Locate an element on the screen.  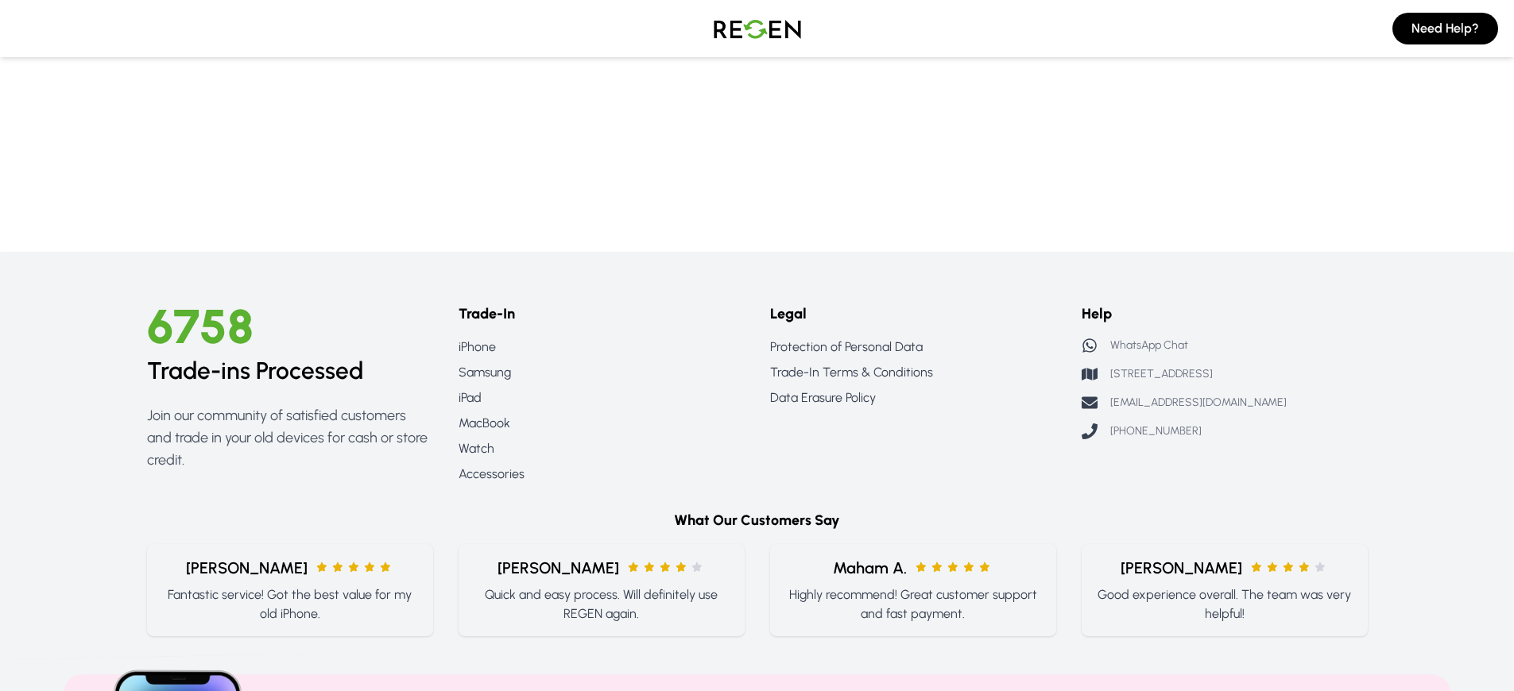
img: Logo is located at coordinates (757, 29).